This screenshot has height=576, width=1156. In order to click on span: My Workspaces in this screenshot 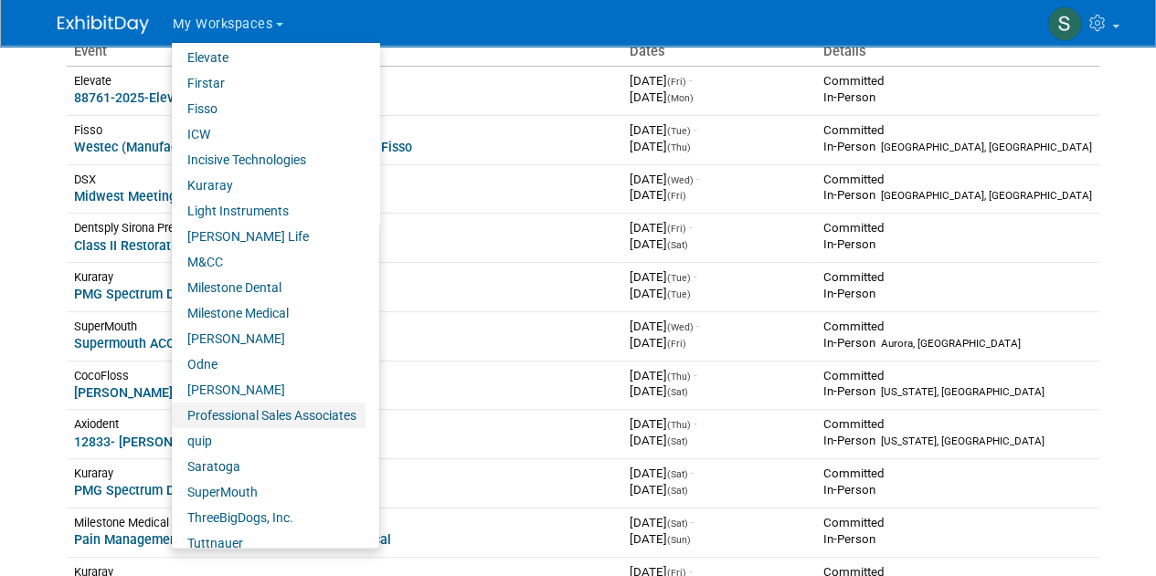, I will do `click(223, 24)`.